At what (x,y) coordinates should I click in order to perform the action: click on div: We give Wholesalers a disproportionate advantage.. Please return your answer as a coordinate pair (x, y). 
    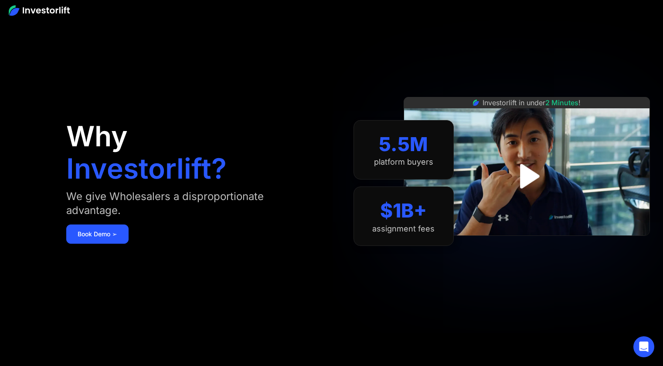
    Looking at the image, I should click on (186, 203).